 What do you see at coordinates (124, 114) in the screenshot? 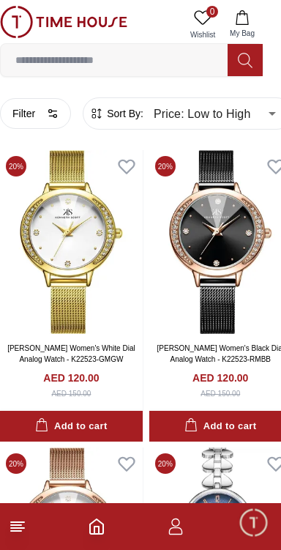
I see `span: Sort By:` at bounding box center [124, 114].